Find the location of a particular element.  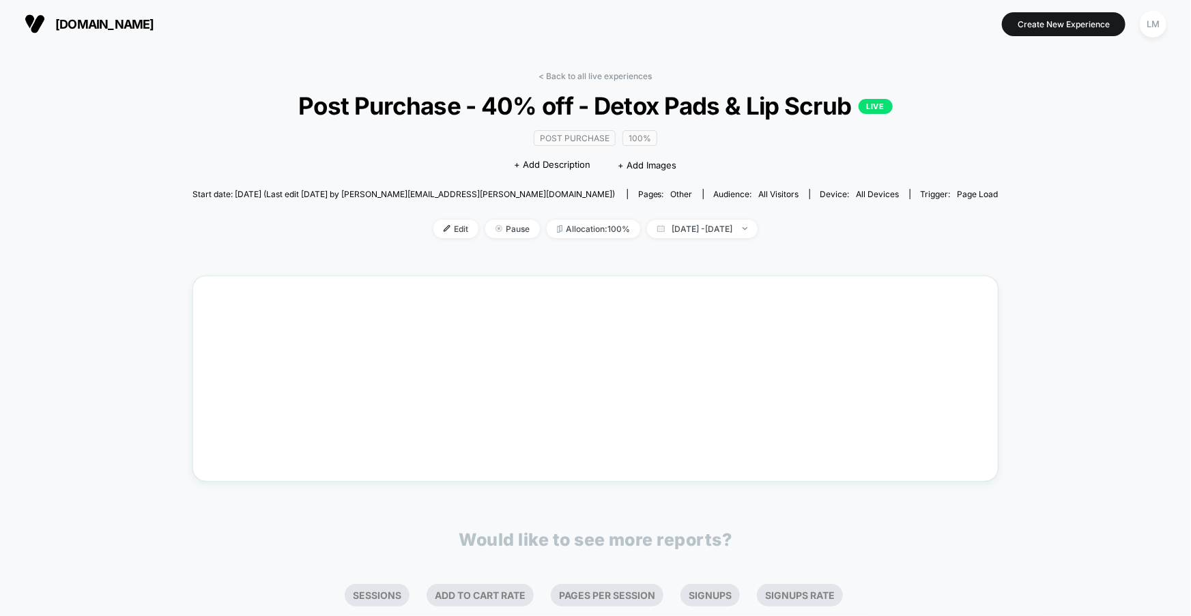

div: LM is located at coordinates (1153, 24).